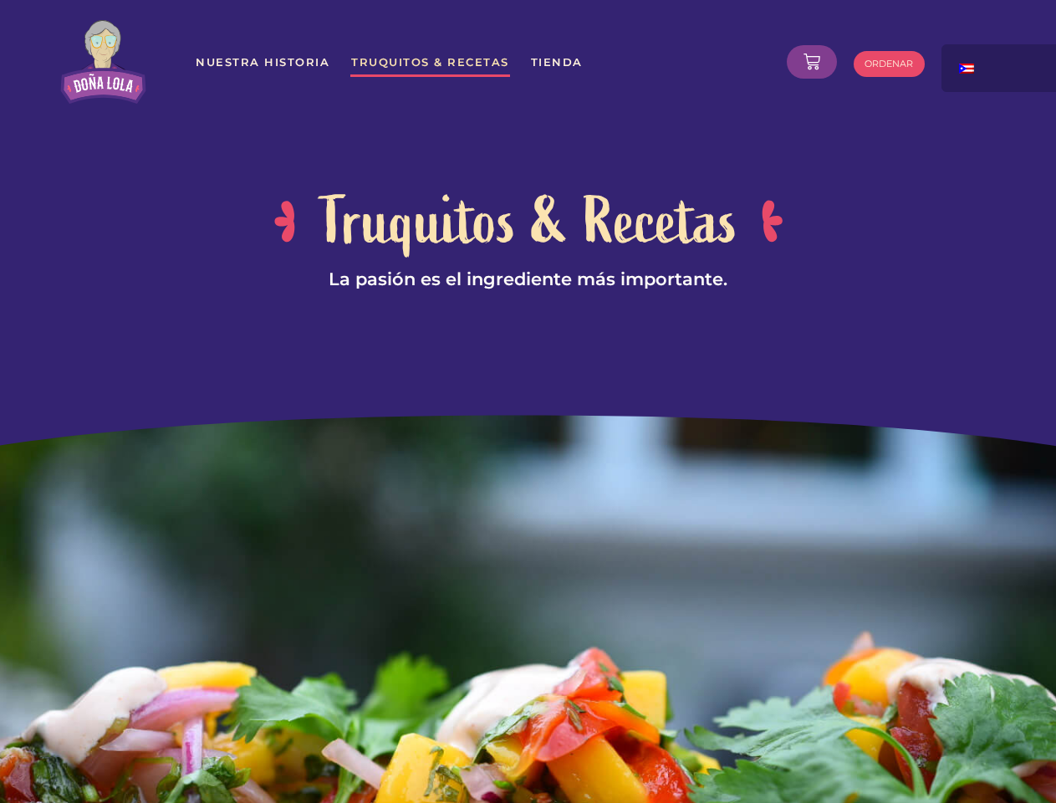 The height and width of the screenshot is (803, 1056). Describe the element at coordinates (889, 64) in the screenshot. I see `a: ORDENAR` at that location.